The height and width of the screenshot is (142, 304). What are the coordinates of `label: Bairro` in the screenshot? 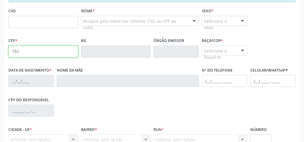 It's located at (89, 130).